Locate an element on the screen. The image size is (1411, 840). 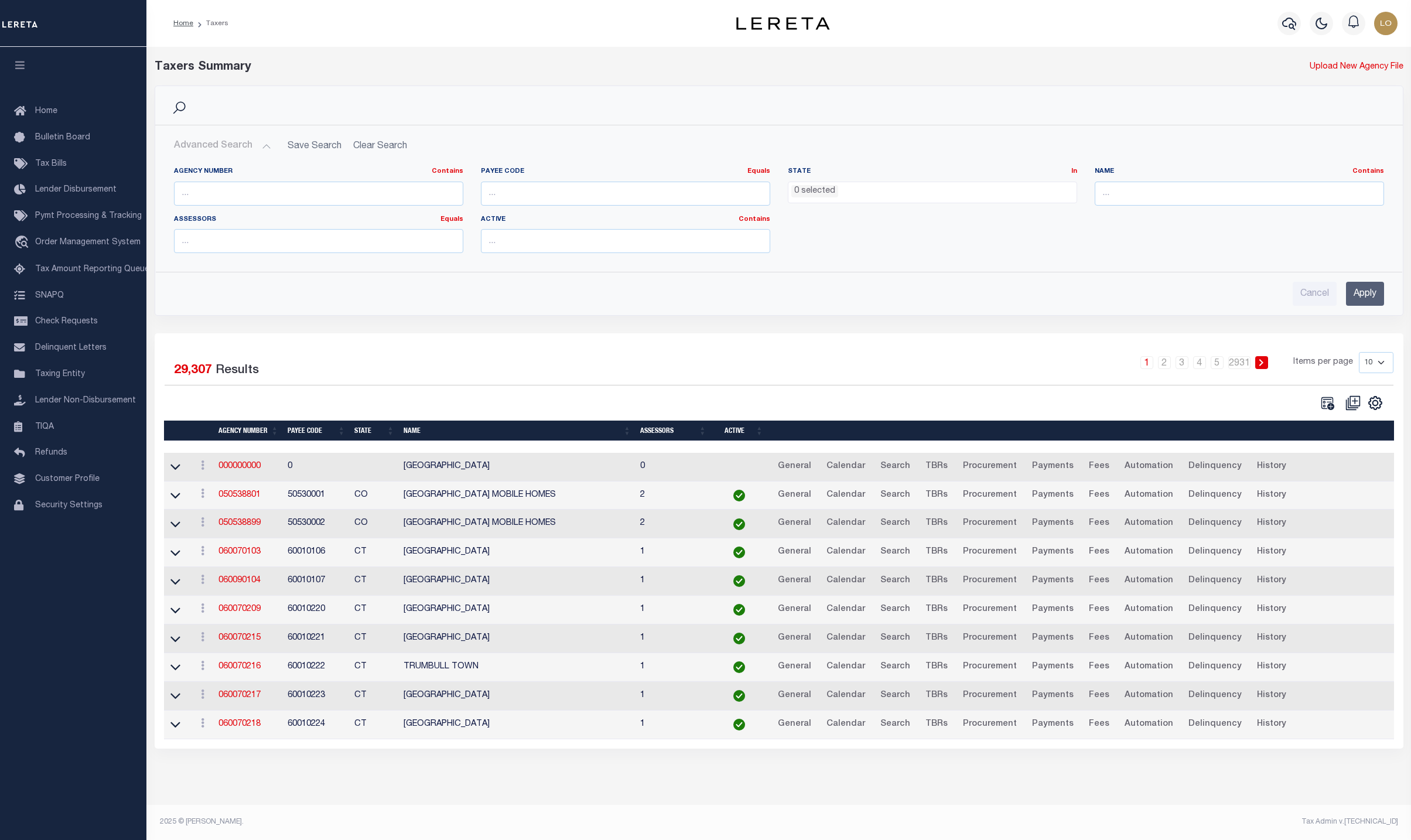
span: SNAPQ is located at coordinates (49, 295).